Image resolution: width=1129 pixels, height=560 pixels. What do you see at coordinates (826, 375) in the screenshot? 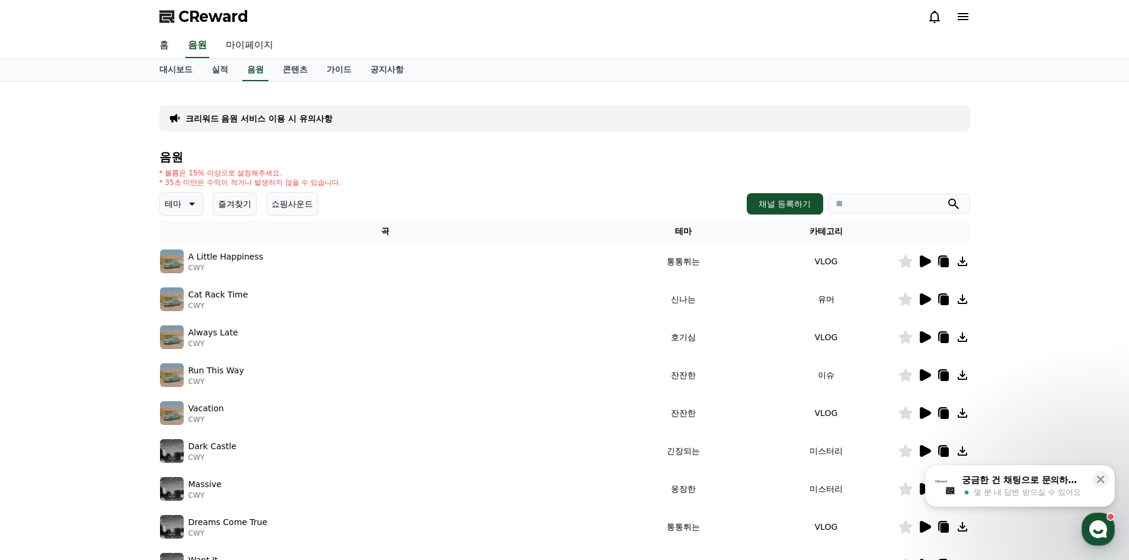
I see `td: 이슈` at bounding box center [826, 375].